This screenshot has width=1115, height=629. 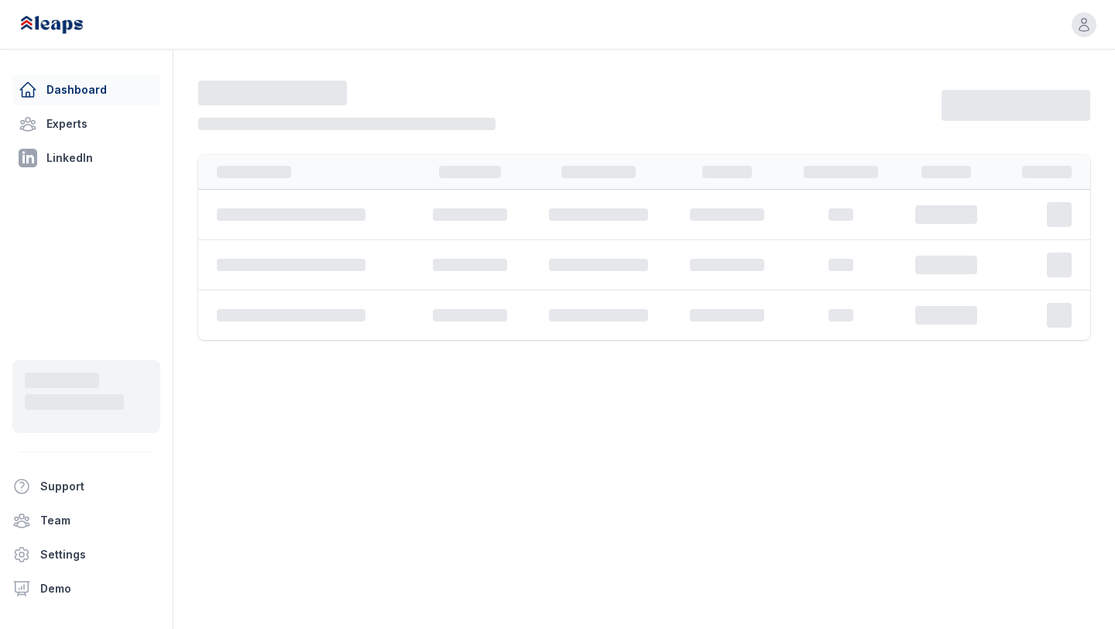 What do you see at coordinates (68, 25) in the screenshot?
I see `img: Leaps` at bounding box center [68, 25].